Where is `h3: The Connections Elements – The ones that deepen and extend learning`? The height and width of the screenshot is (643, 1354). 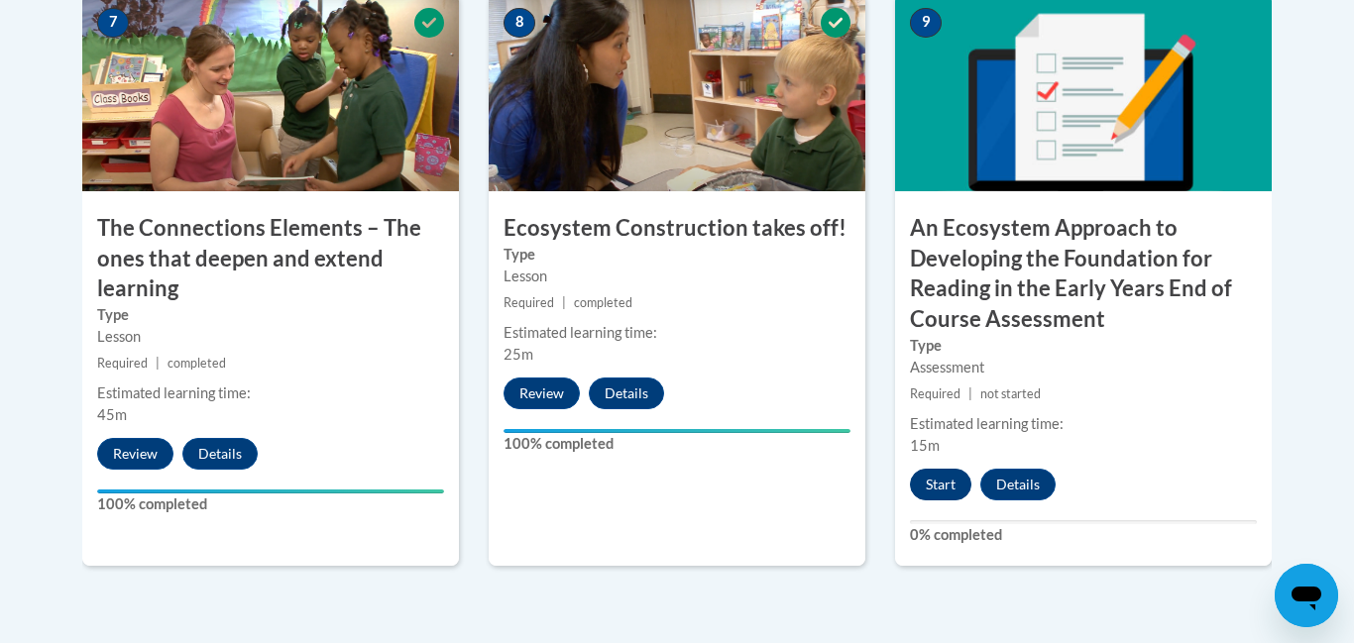 h3: The Connections Elements – The ones that deepen and extend learning is located at coordinates (271, 259).